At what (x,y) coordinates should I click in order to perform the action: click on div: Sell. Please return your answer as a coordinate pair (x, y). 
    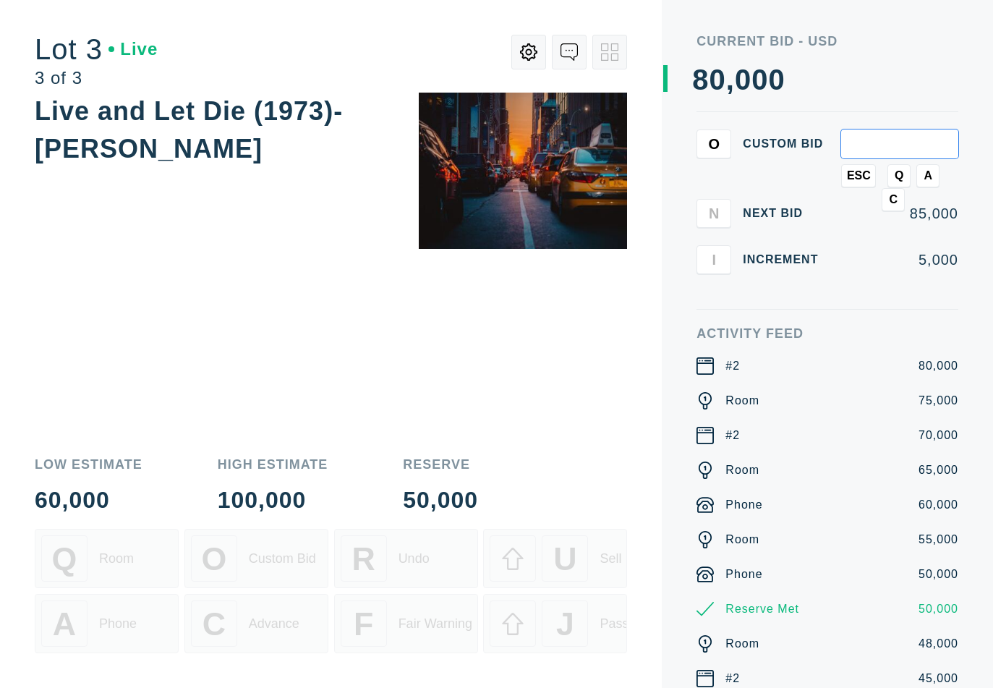
    Looking at the image, I should click on (610, 558).